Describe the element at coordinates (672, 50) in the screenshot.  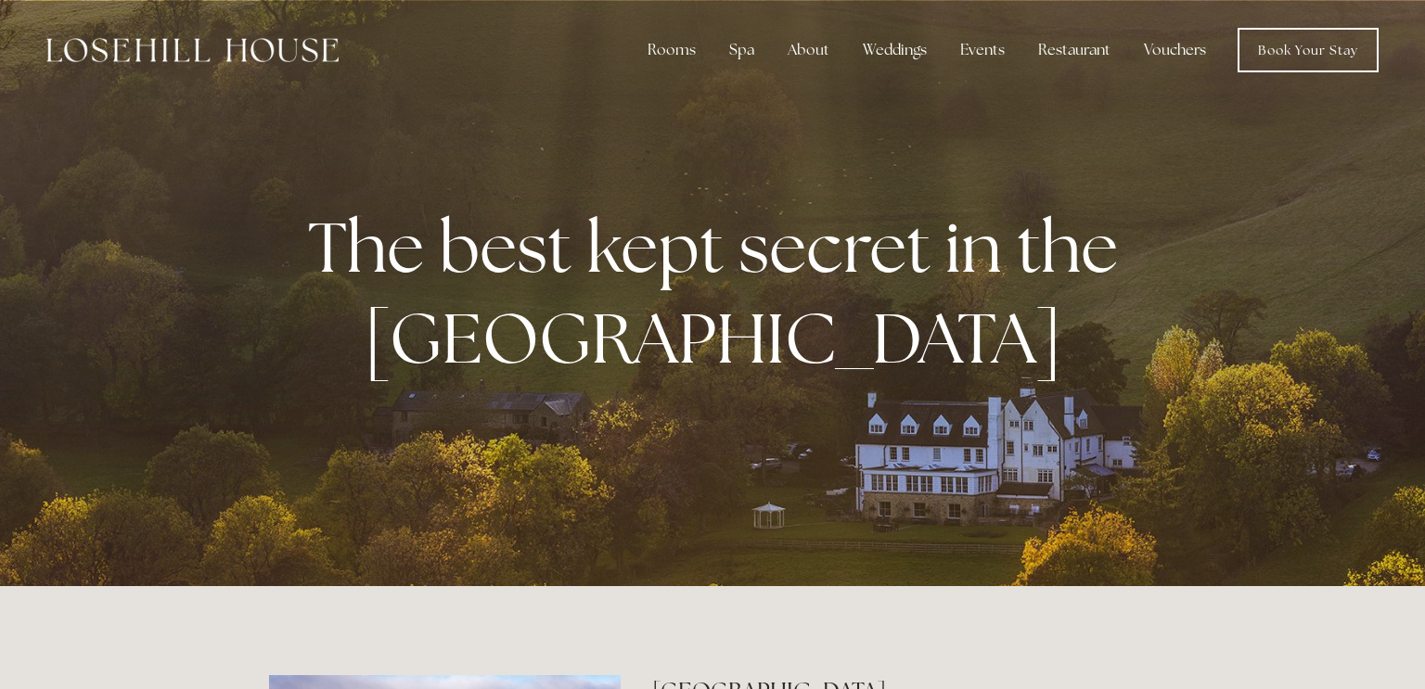
I see `div: Rooms` at that location.